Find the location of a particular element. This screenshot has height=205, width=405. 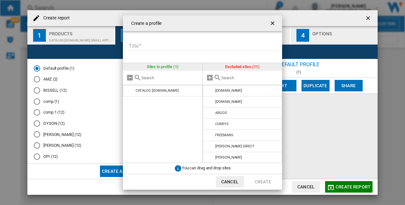

span: You can drag and drop sites is located at coordinates (206, 168).